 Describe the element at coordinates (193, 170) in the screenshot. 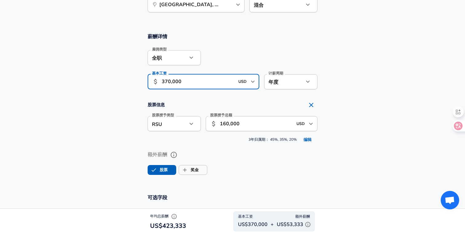

I see `button: 奖金奖金` at that location.